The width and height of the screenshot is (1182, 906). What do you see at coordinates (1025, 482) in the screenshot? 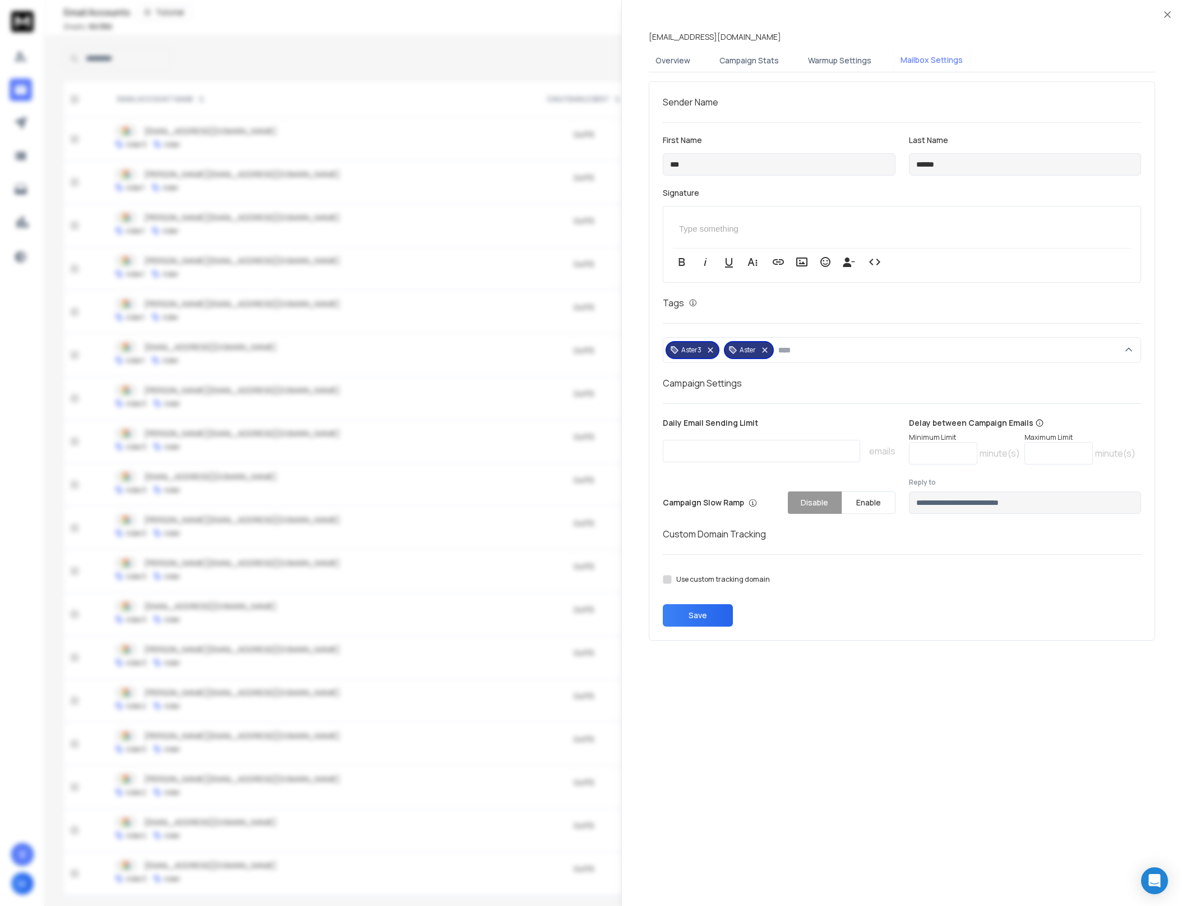
I see `label: Reply to` at bounding box center [1025, 482].